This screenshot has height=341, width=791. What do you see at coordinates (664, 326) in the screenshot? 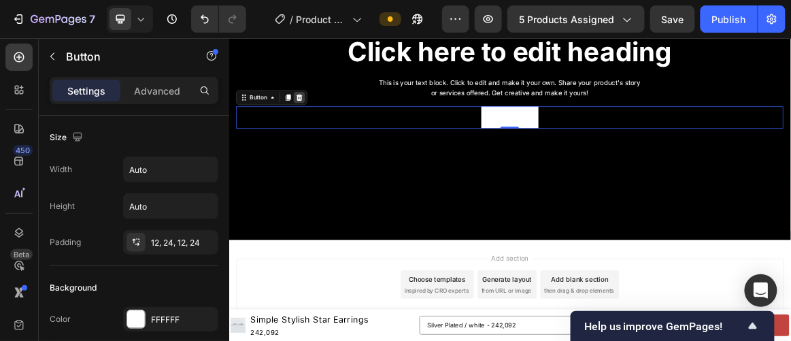
I see `span: Help us improve GemPages!` at bounding box center [664, 326].